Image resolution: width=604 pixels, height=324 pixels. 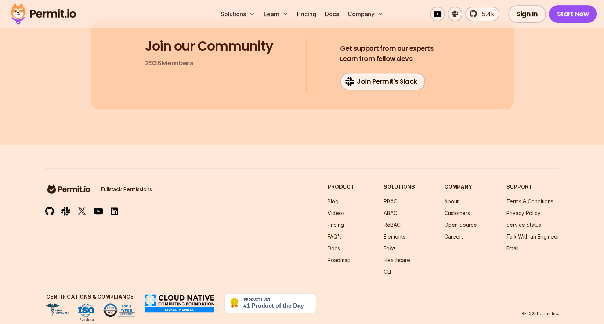 I want to click on img: twitter, so click(x=82, y=211).